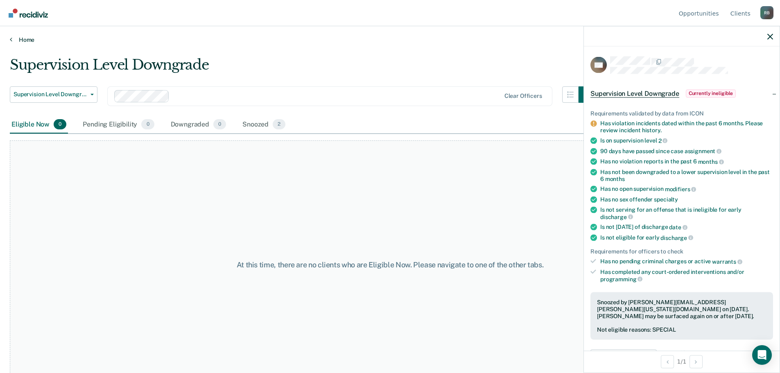  I want to click on div: At this time, there are no clients who are Eligible Now. Please navigate to one of the other tabs., so click(390, 265).